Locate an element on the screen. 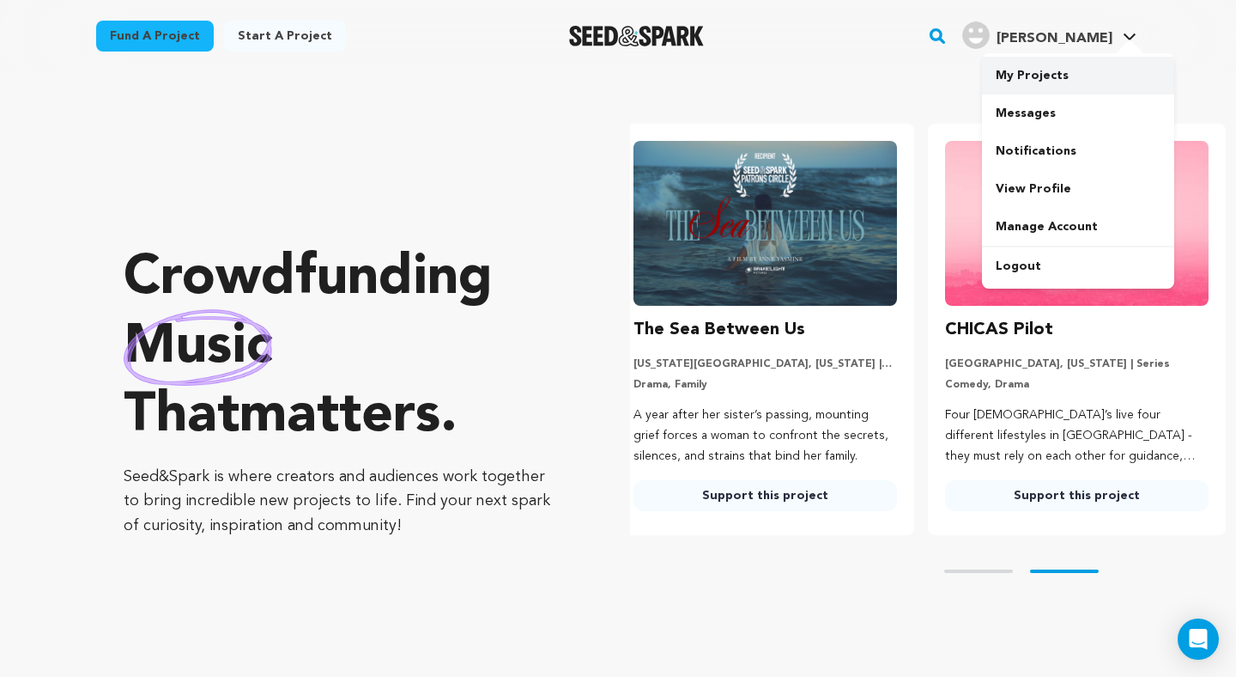 The height and width of the screenshot is (677, 1236). h3: CHICAS Pilot is located at coordinates (999, 330).